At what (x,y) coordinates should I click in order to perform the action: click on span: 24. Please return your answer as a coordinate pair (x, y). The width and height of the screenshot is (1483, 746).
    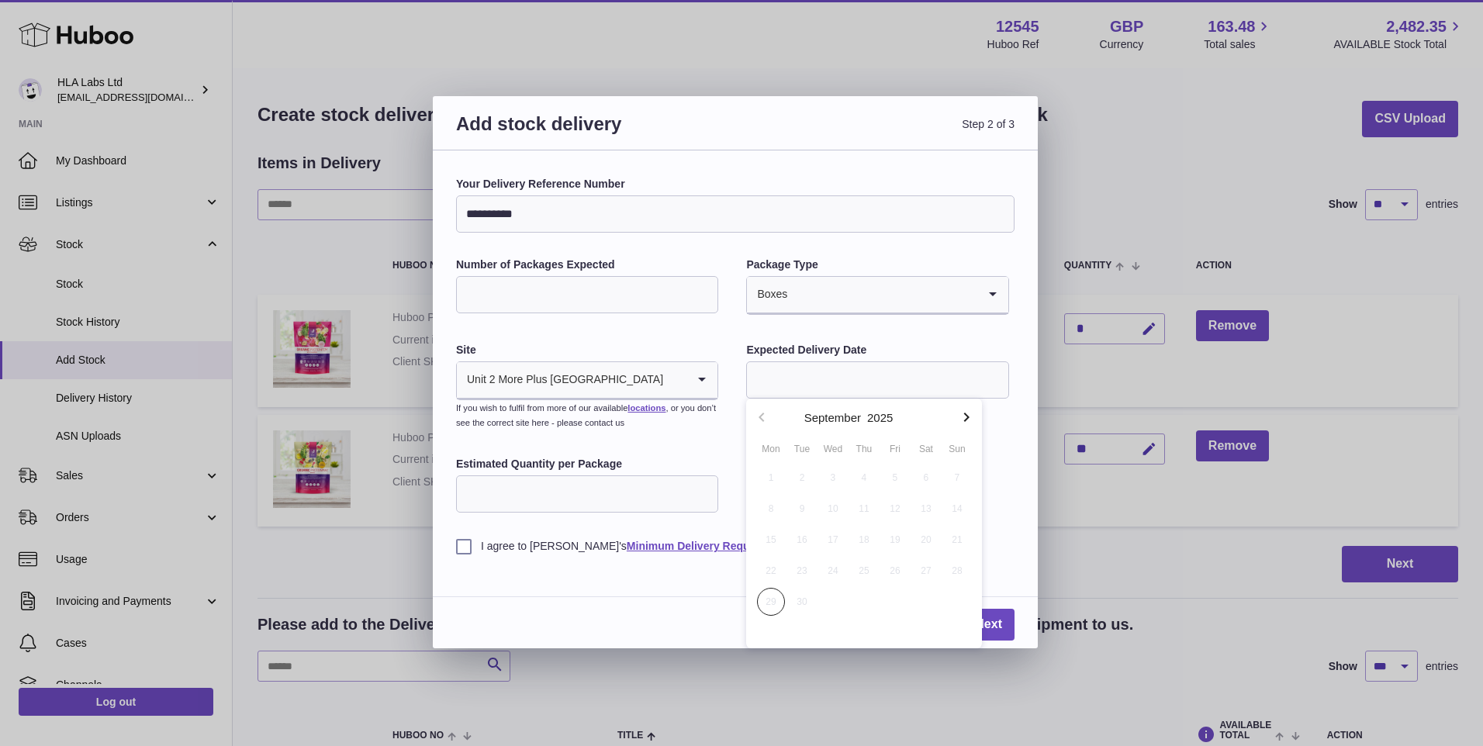
    Looking at the image, I should click on (833, 571).